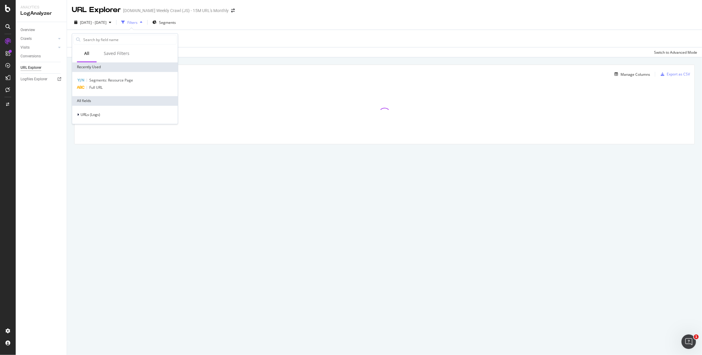  I want to click on a: Visits, so click(38, 47).